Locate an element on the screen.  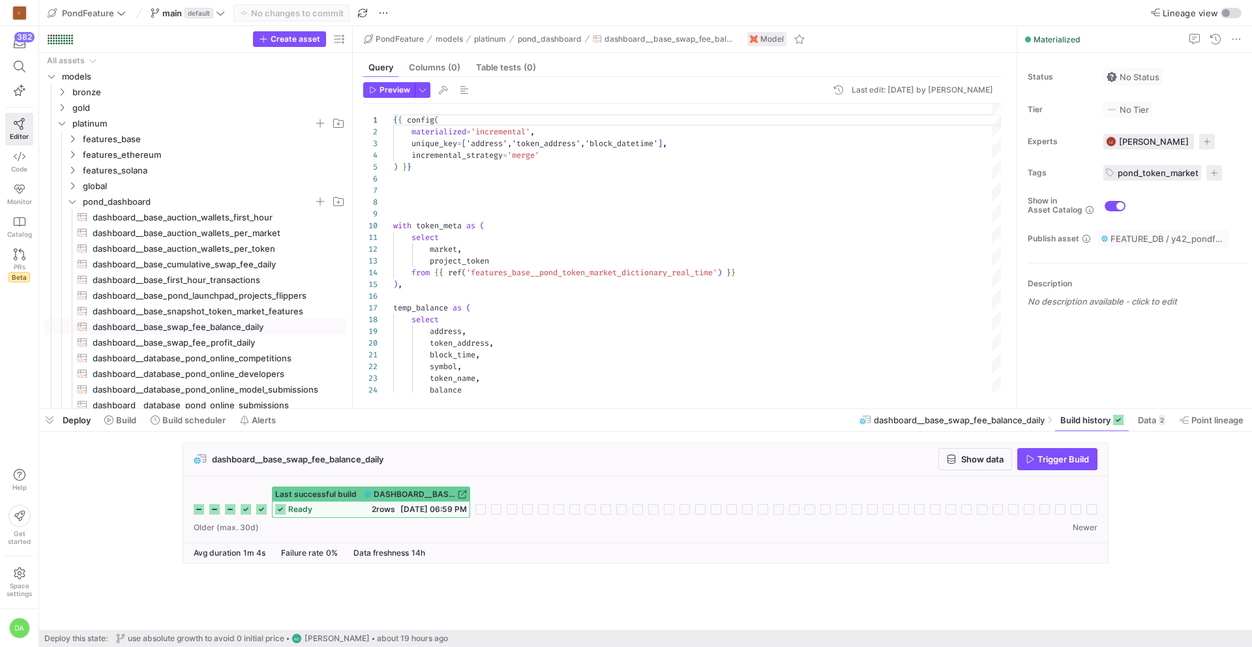
div: DA is located at coordinates (20, 628).